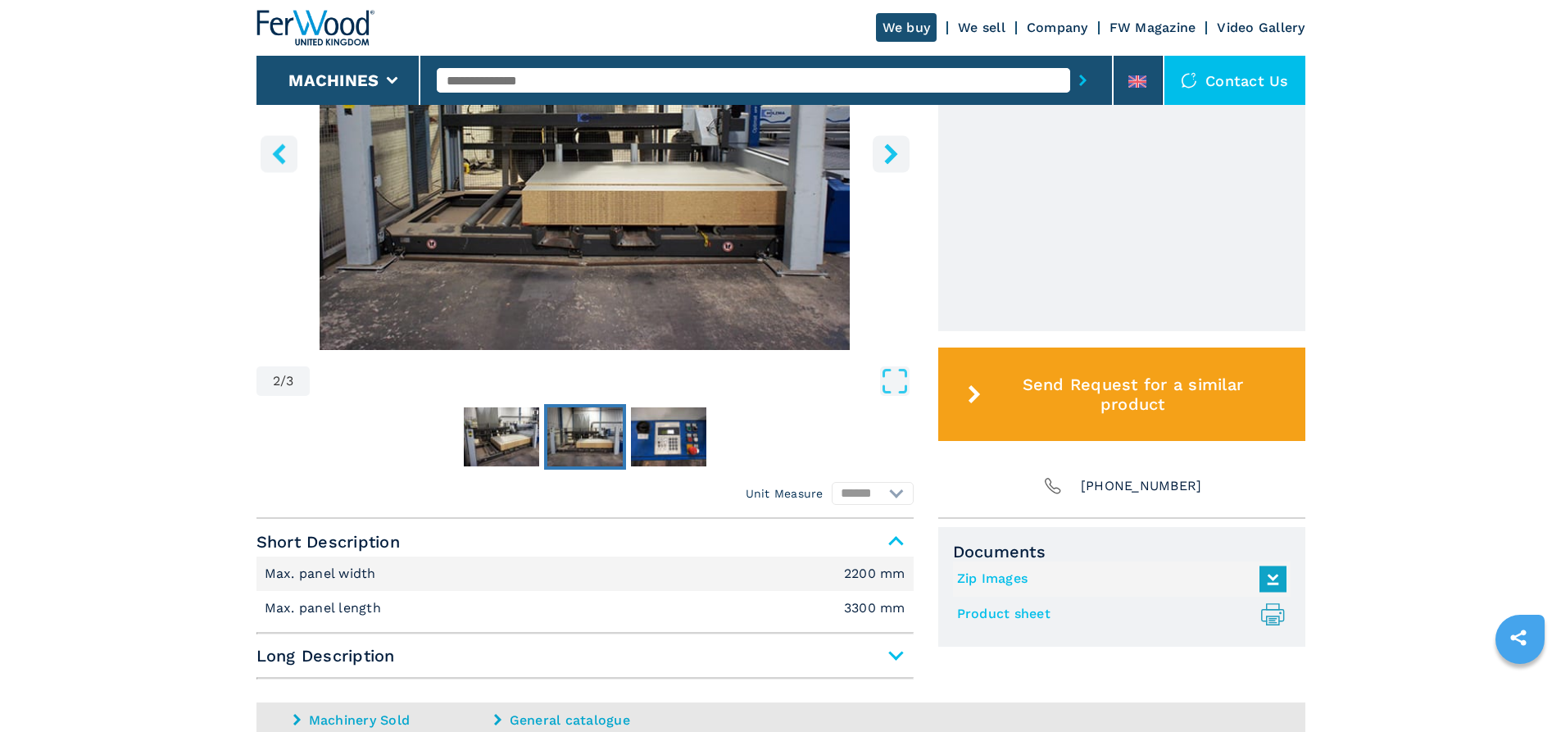 The height and width of the screenshot is (732, 1561). I want to click on img: Phone, so click(1053, 486).